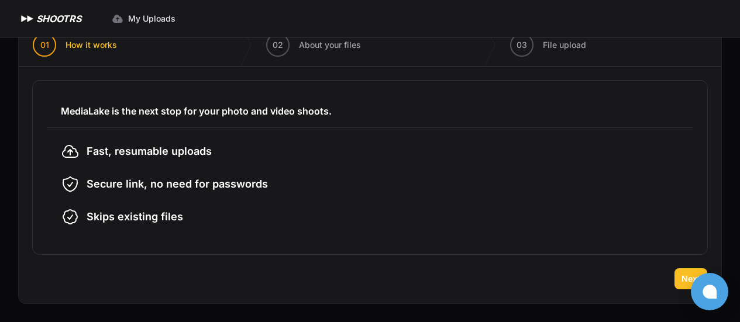 This screenshot has width=740, height=322. What do you see at coordinates (278, 45) in the screenshot?
I see `span: 02` at bounding box center [278, 45].